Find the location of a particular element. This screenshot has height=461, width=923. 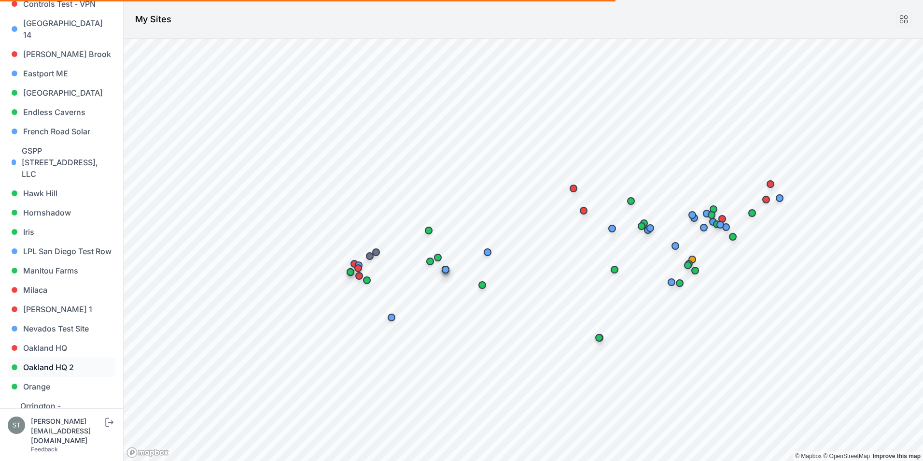

a: LPL San Diego Test Row is located at coordinates (61, 251).